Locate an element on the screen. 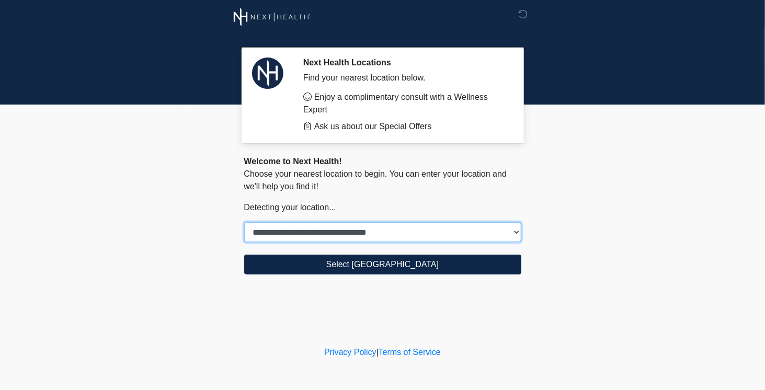  span: Choose your nearest location to begin. You can enter your location and we'll help you find it! is located at coordinates (376, 180).